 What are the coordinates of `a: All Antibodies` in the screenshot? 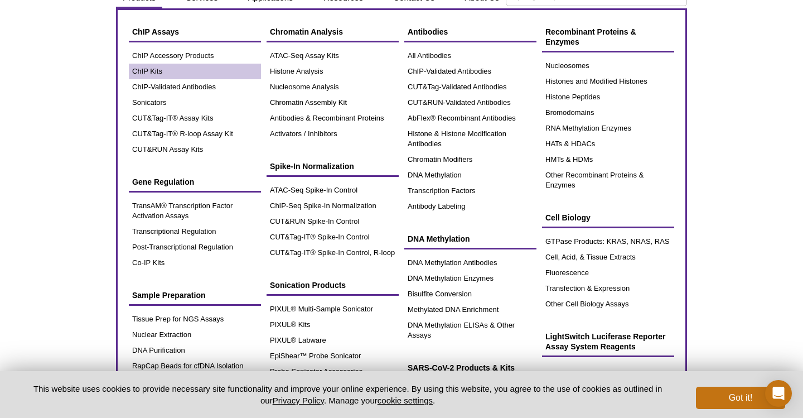 It's located at (470, 56).